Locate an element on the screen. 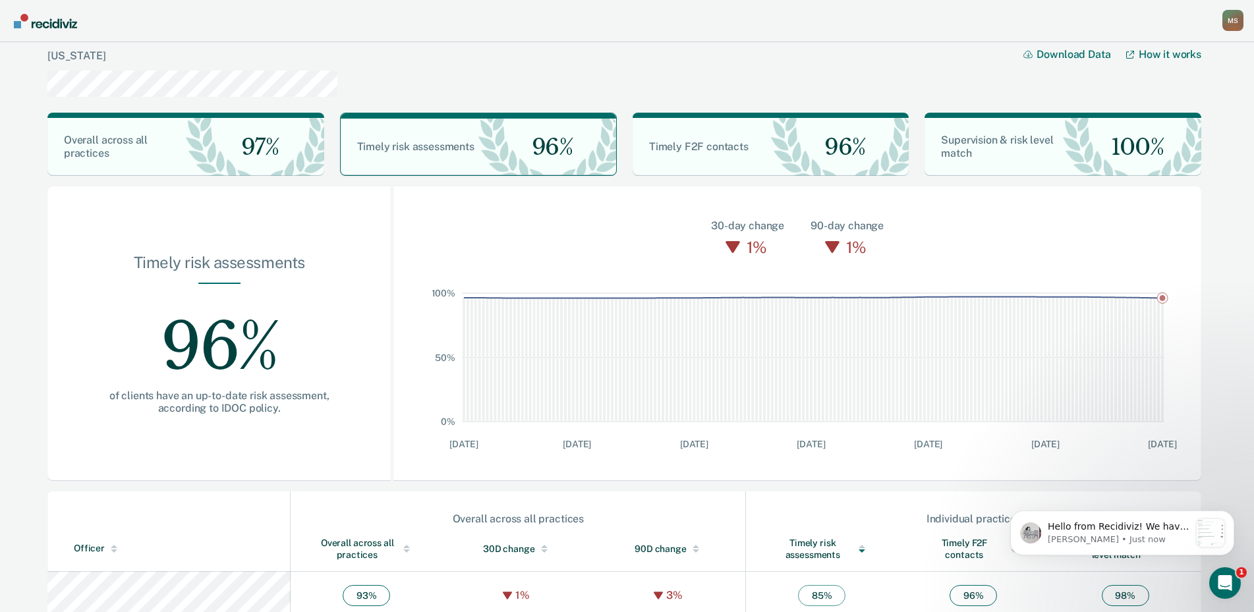  span: 93 % is located at coordinates (366, 596).